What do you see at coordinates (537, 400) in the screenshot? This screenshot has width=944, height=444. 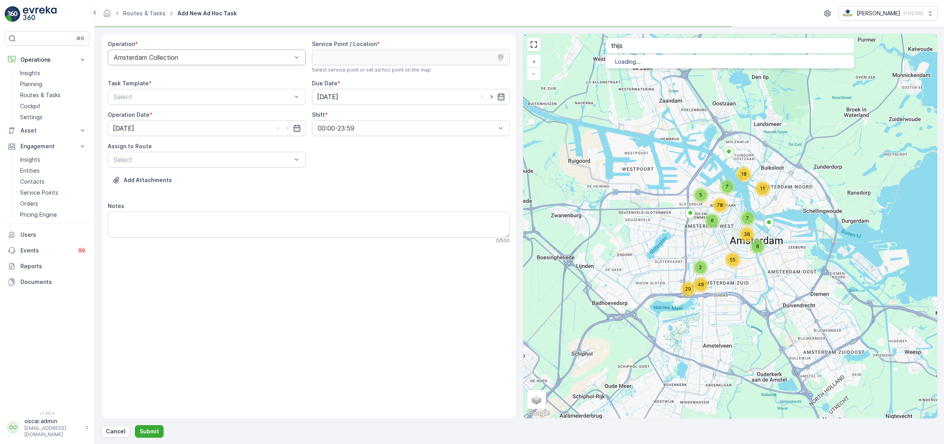 I see `a: Layers` at bounding box center [537, 400].